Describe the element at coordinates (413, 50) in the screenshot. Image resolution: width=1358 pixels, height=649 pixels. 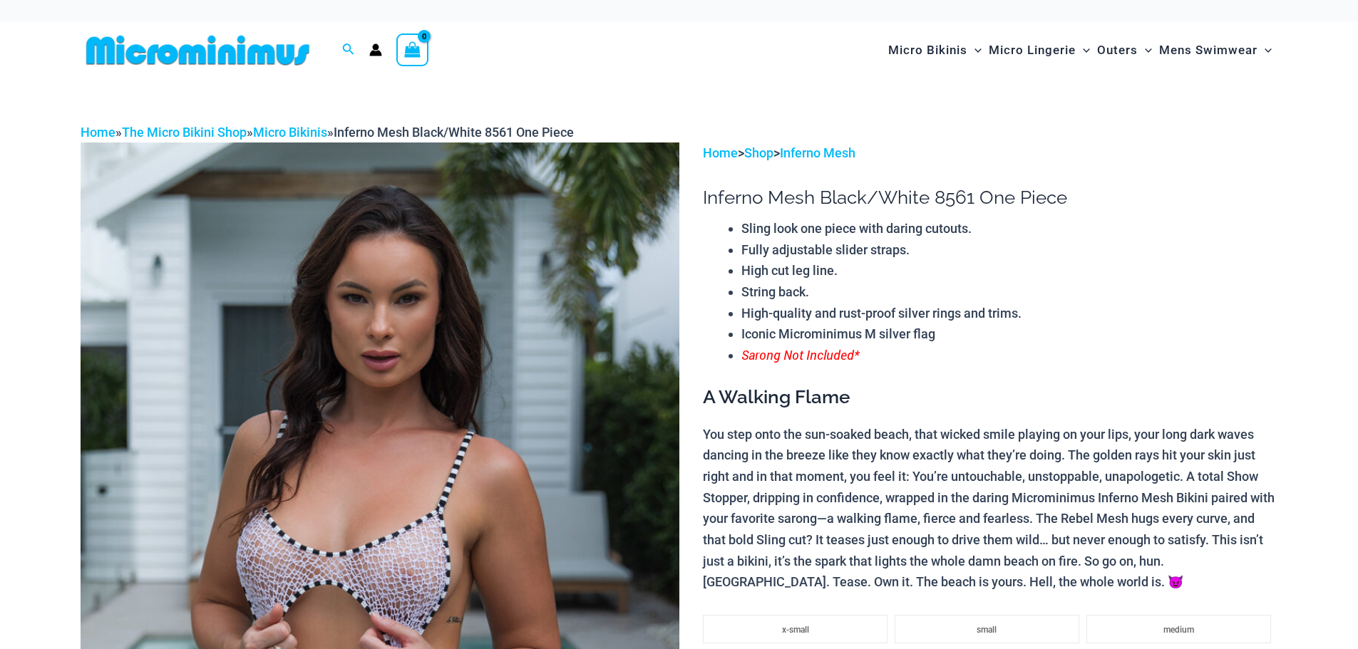
I see `a: View Shopping Cart, empty` at that location.